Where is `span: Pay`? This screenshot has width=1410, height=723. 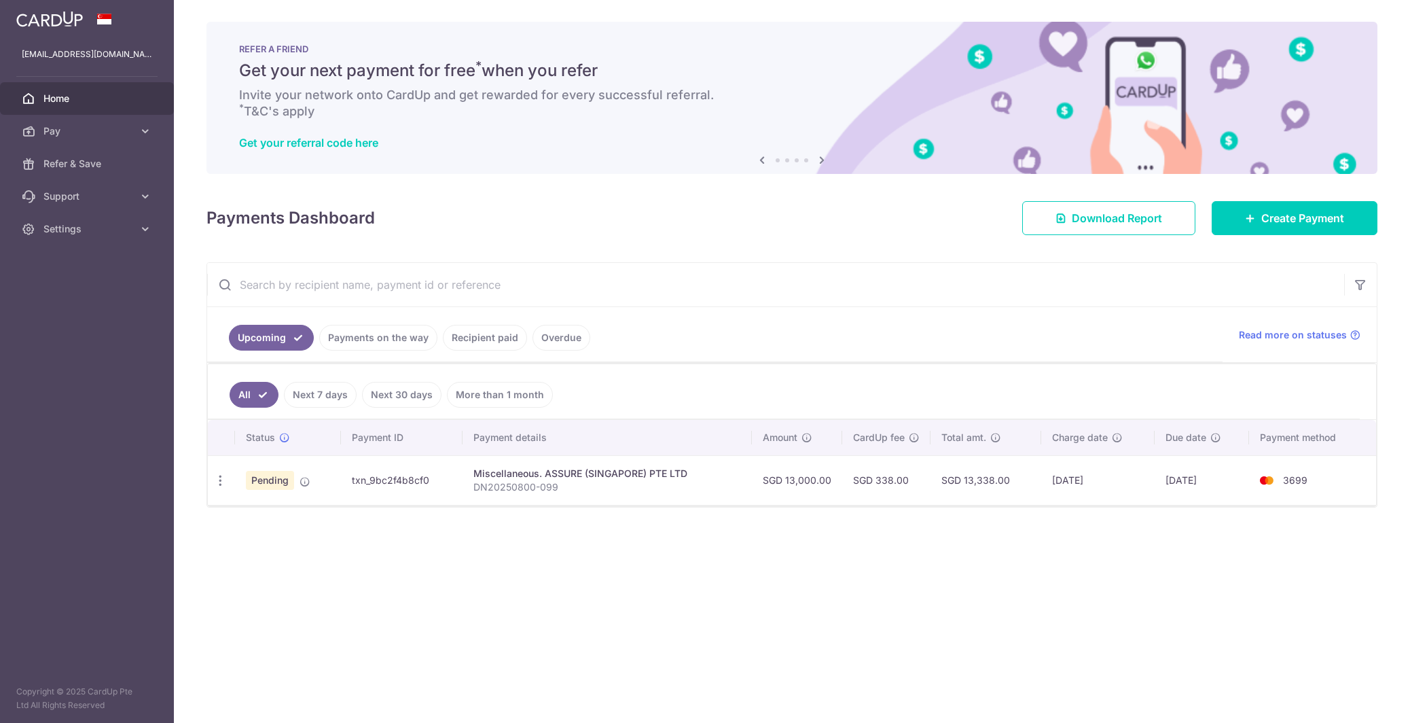
span: Pay is located at coordinates (88, 131).